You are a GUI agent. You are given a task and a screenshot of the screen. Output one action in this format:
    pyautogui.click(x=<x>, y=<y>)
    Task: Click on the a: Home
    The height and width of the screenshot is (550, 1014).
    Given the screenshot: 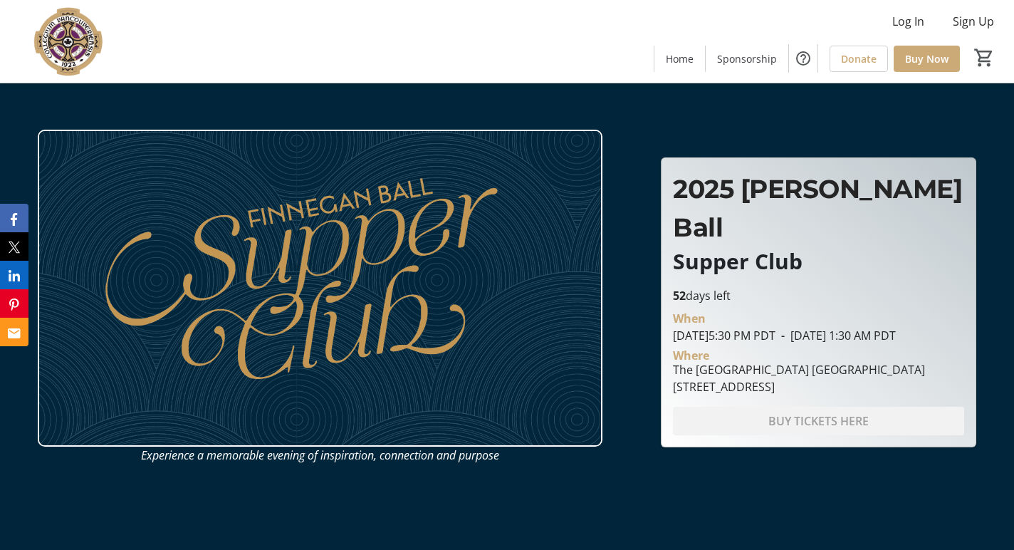 What is the action you would take?
    pyautogui.click(x=679, y=58)
    